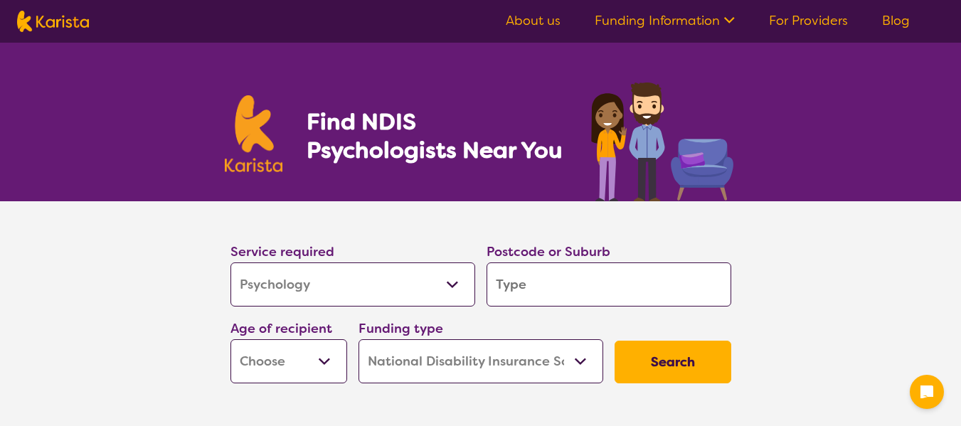  I want to click on h1: Find NDIS Psychologists Near You, so click(438, 136).